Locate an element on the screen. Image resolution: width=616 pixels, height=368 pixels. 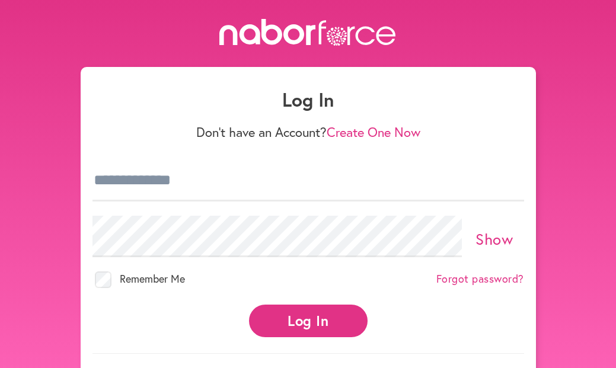
button: Log In is located at coordinates (309, 321).